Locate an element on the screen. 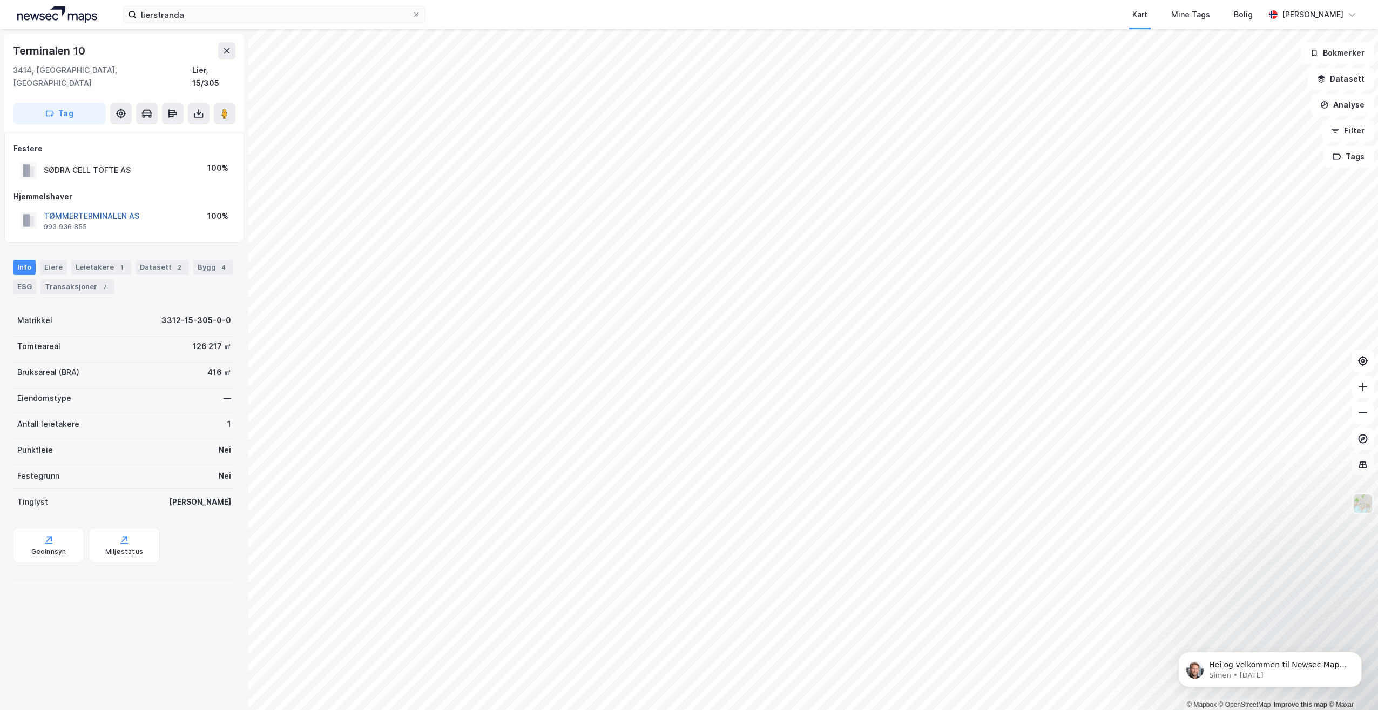 The width and height of the screenshot is (1378, 710). img: Profile image for Simen is located at coordinates (33, 41).